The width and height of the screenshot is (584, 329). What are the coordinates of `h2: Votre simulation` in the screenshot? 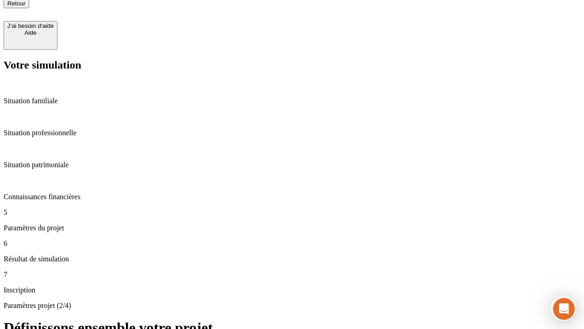 It's located at (292, 65).